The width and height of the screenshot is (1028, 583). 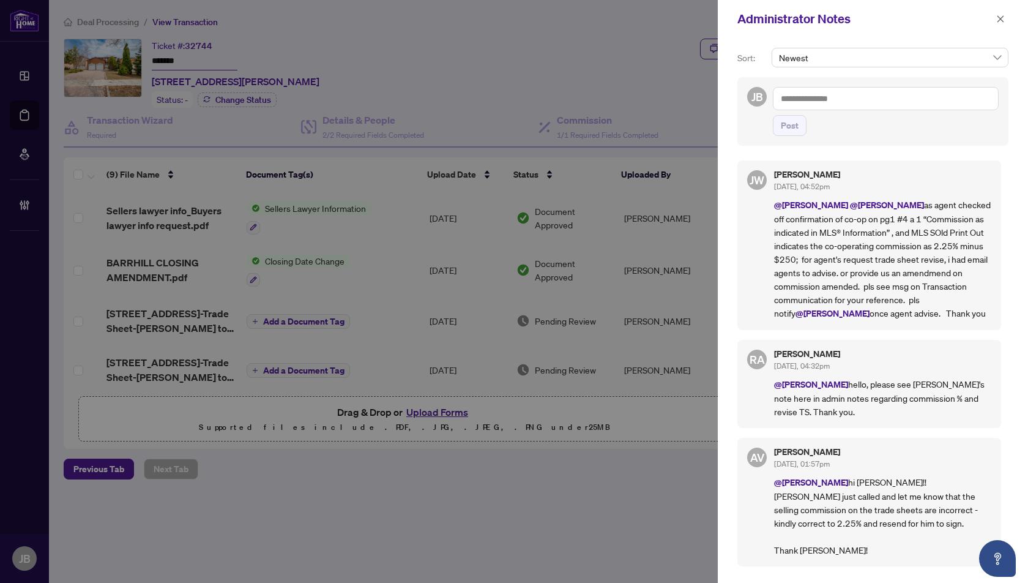 What do you see at coordinates (757, 180) in the screenshot?
I see `span: JW` at bounding box center [757, 180].